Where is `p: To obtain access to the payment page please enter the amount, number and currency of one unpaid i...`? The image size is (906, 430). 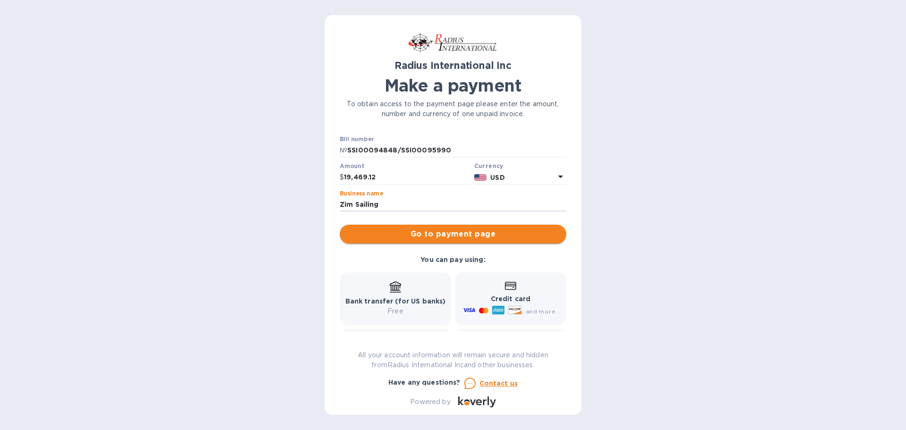 p: To obtain access to the payment page please enter the amount, number and currency of one unpaid i... is located at coordinates (453, 109).